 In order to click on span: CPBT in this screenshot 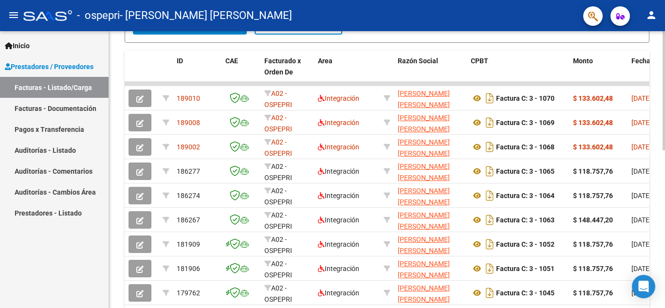, I will do `click(480, 61)`.